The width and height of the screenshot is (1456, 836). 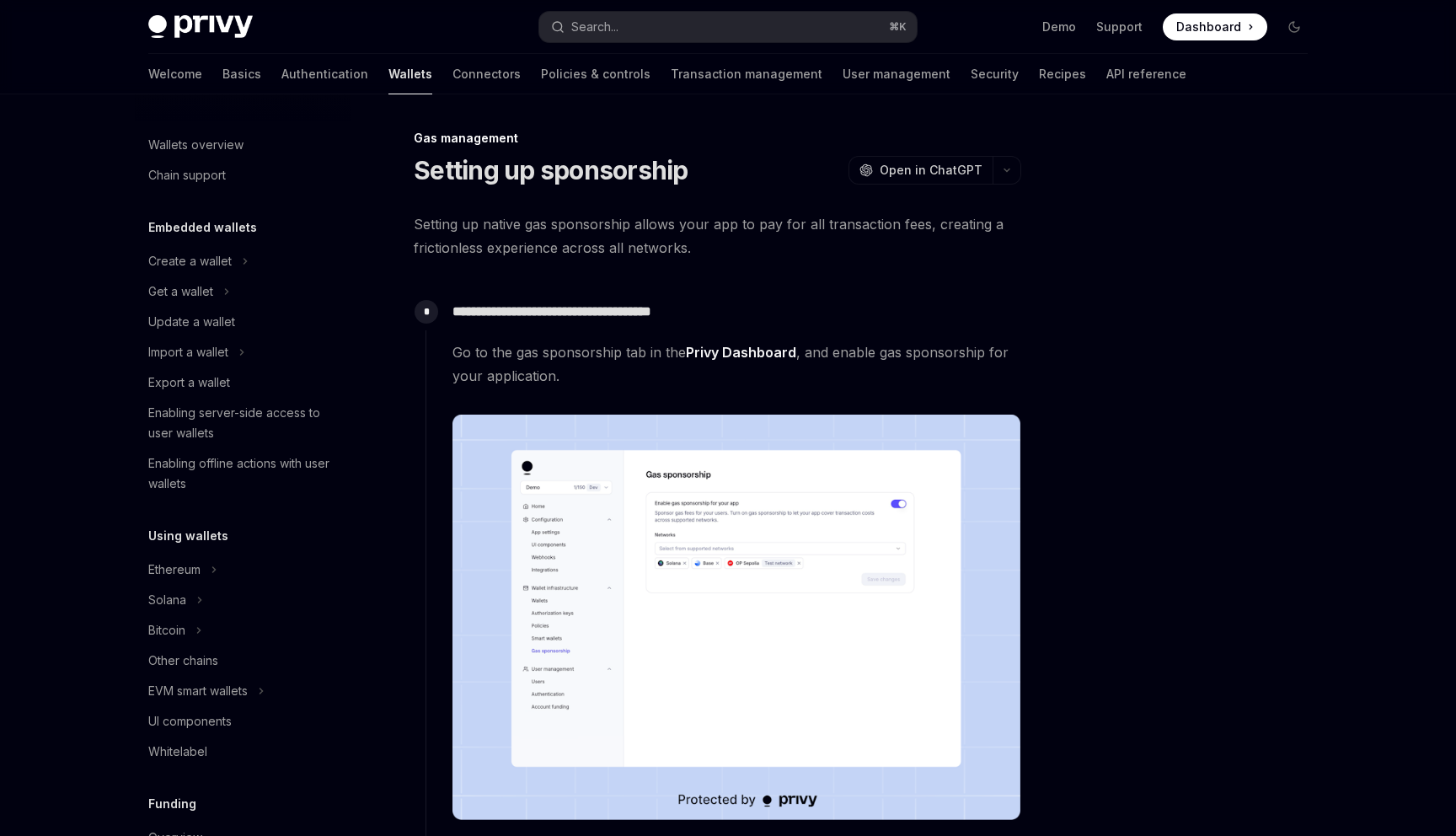 I want to click on div: Export a wallet, so click(x=189, y=383).